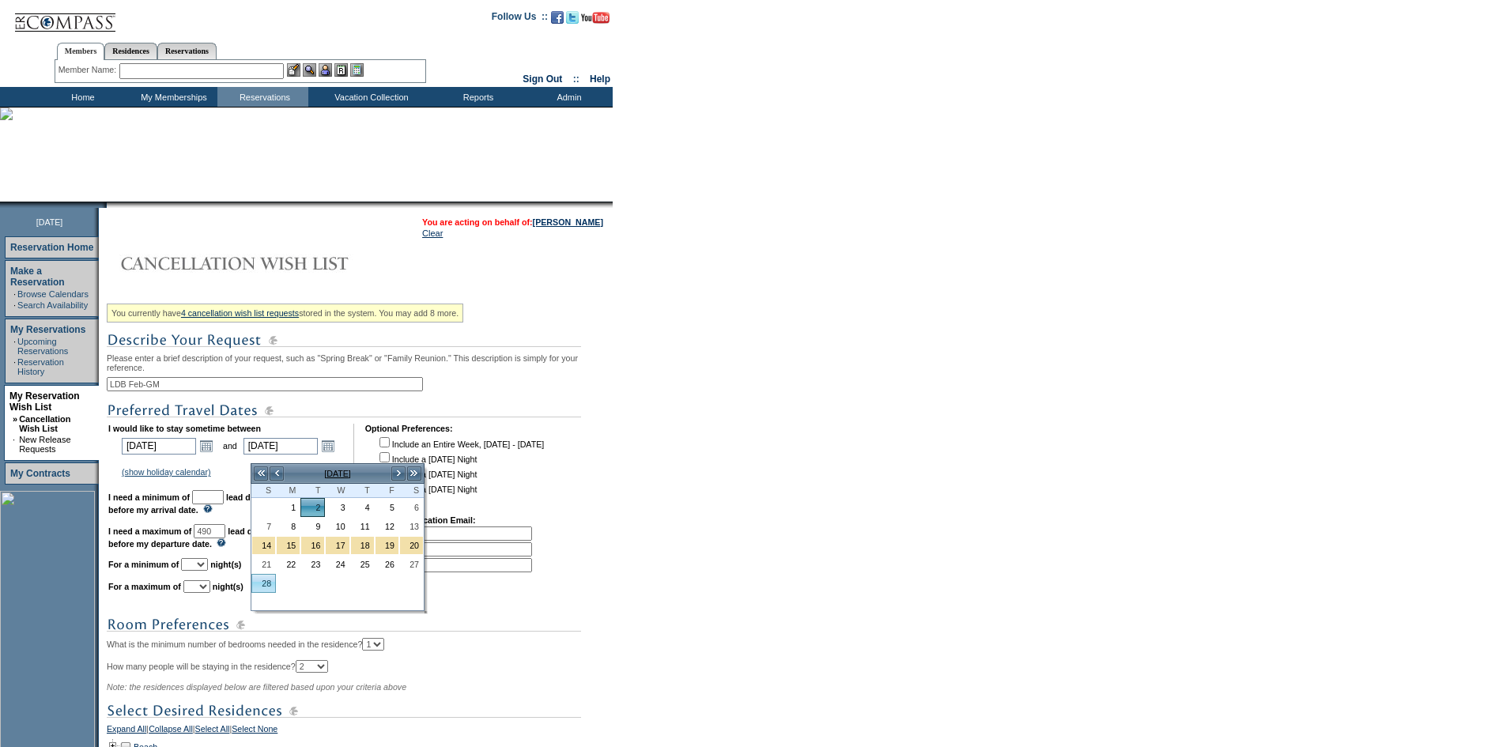  What do you see at coordinates (44, 424) in the screenshot?
I see `a: Cancellation Wish List` at bounding box center [44, 424].